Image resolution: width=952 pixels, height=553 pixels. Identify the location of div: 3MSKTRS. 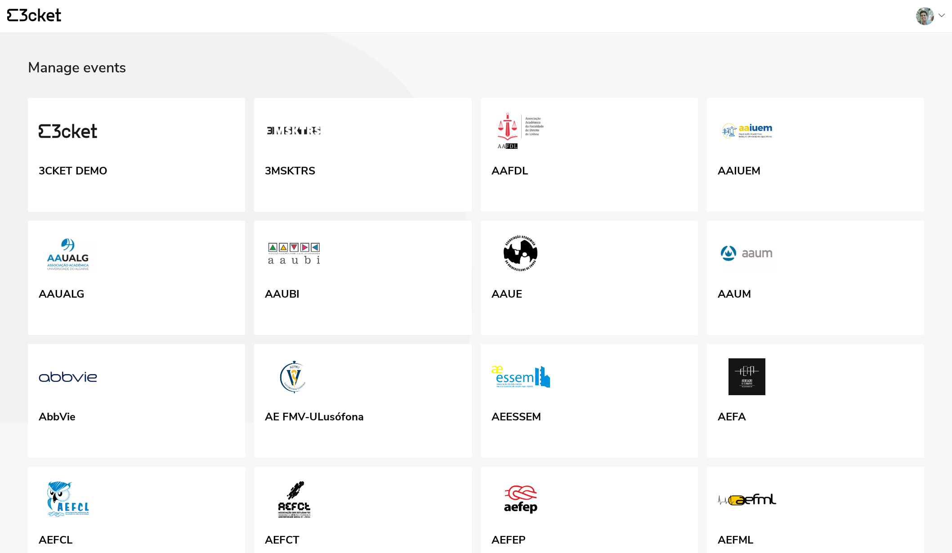
(290, 170).